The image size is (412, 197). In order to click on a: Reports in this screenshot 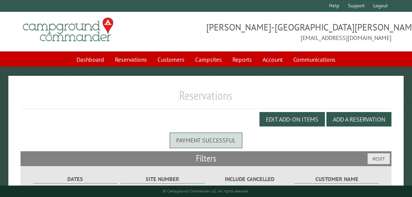, I will do `click(242, 59)`.